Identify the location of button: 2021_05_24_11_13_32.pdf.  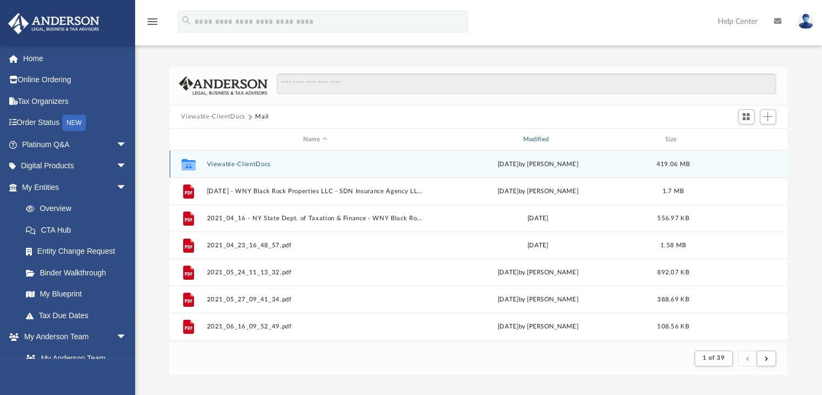
(315, 272).